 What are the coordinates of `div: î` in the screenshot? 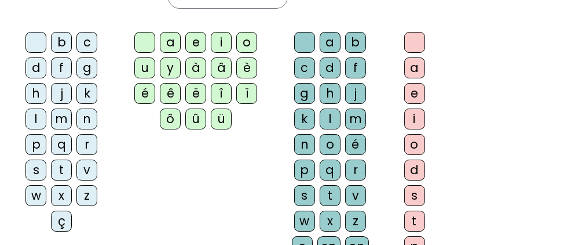 It's located at (221, 93).